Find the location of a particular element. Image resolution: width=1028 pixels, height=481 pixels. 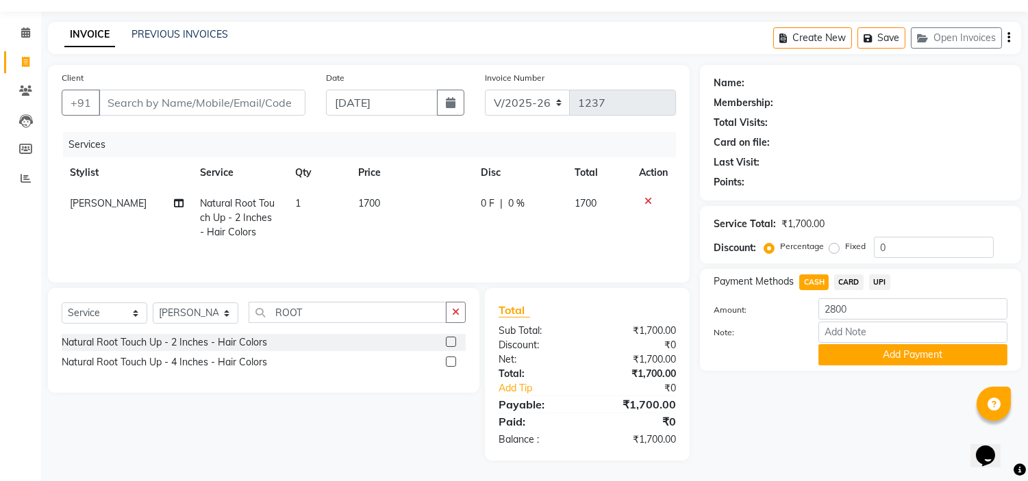

th: Service is located at coordinates (240, 173).